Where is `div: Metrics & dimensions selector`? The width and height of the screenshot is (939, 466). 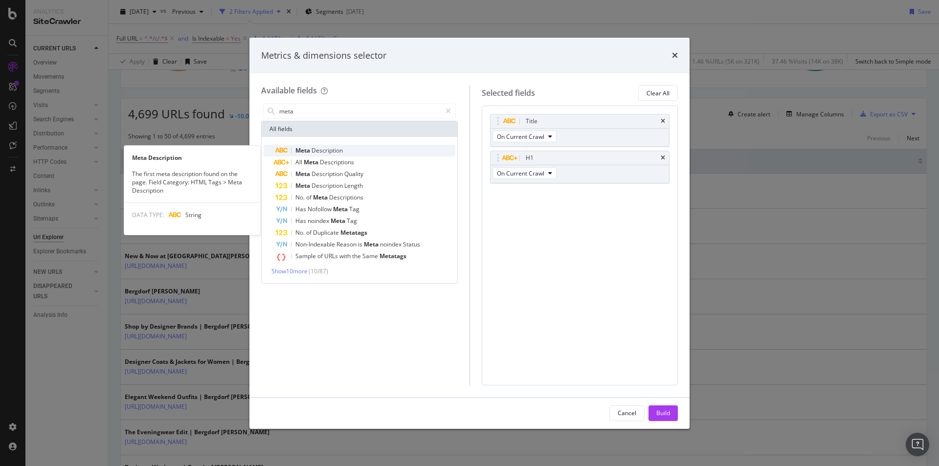 div: Metrics & dimensions selector is located at coordinates (324, 56).